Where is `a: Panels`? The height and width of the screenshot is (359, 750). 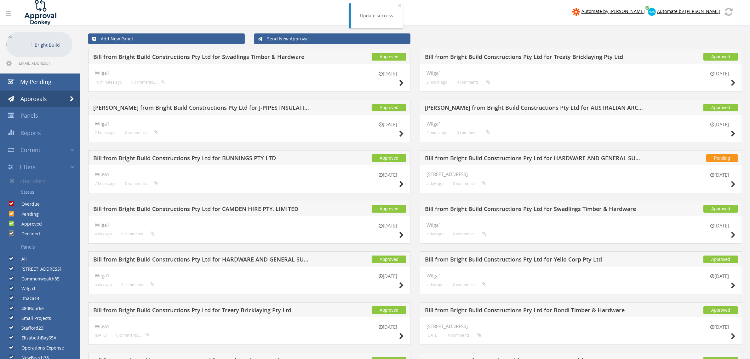
a: Panels is located at coordinates (43, 247).